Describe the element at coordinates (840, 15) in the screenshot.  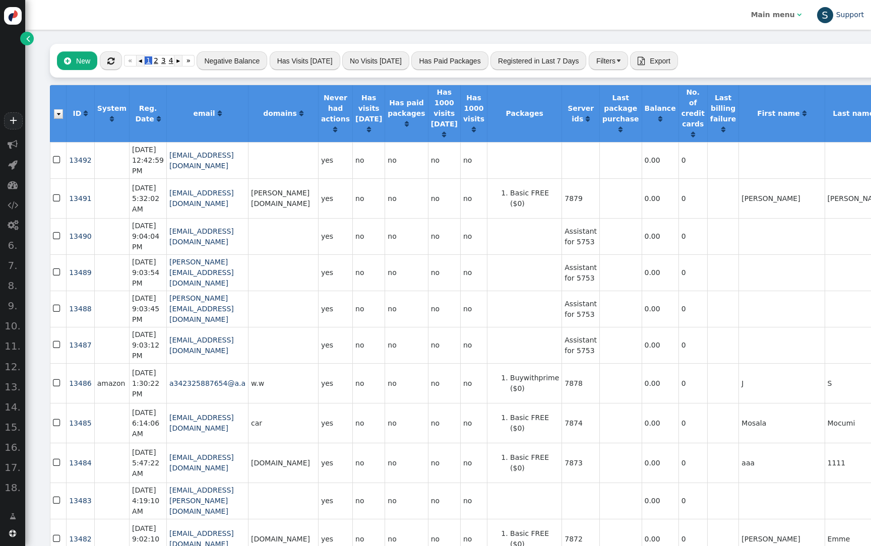
I see `a: SSupport` at that location.